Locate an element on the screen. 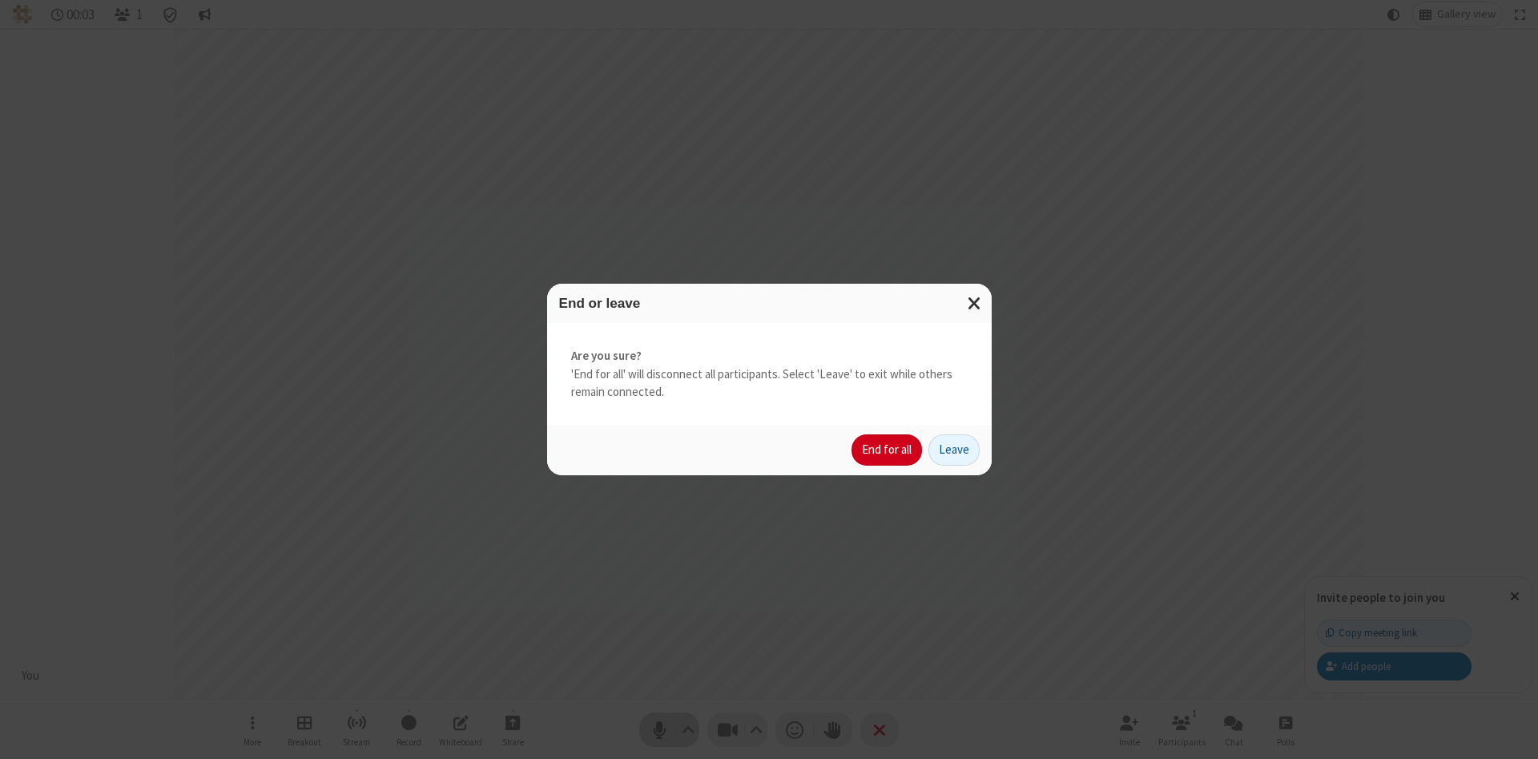 The image size is (1538, 759). button: End for all is located at coordinates (887, 450).